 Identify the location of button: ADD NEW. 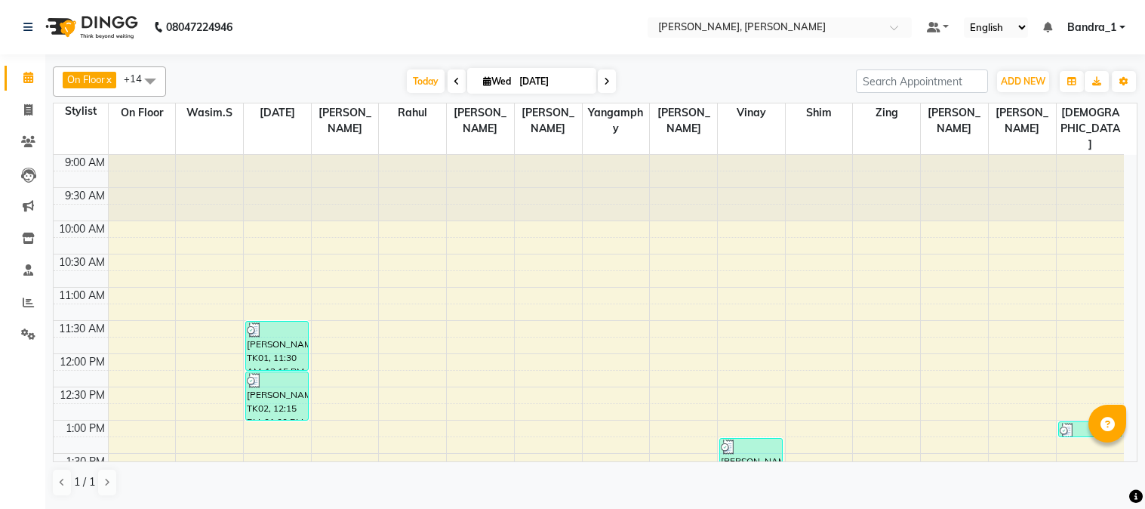
(1023, 82).